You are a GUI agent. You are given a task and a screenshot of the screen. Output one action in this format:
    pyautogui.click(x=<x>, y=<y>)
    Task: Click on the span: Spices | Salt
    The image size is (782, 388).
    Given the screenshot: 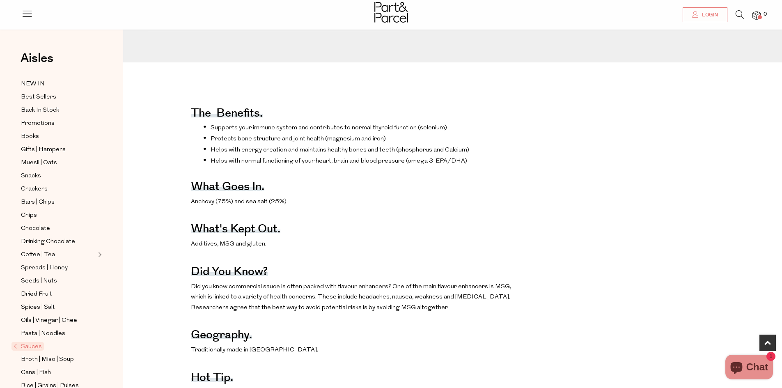 What is the action you would take?
    pyautogui.click(x=38, y=307)
    